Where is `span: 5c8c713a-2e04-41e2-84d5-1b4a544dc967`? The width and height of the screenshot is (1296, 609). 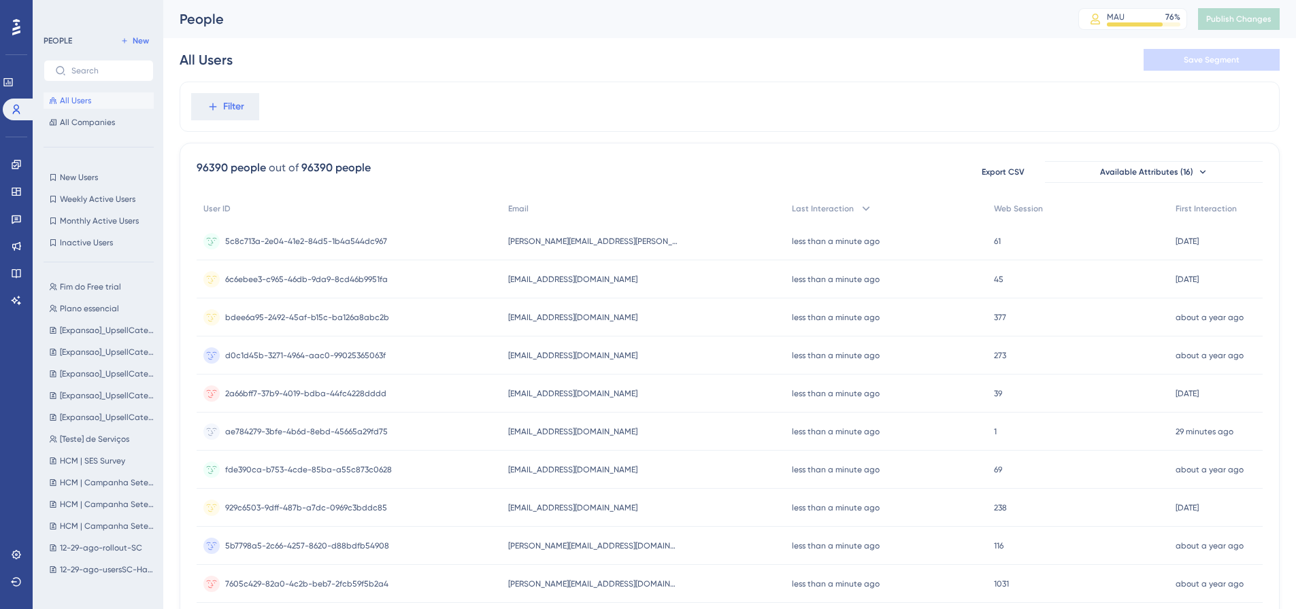
span: 5c8c713a-2e04-41e2-84d5-1b4a544dc967 is located at coordinates (306, 241).